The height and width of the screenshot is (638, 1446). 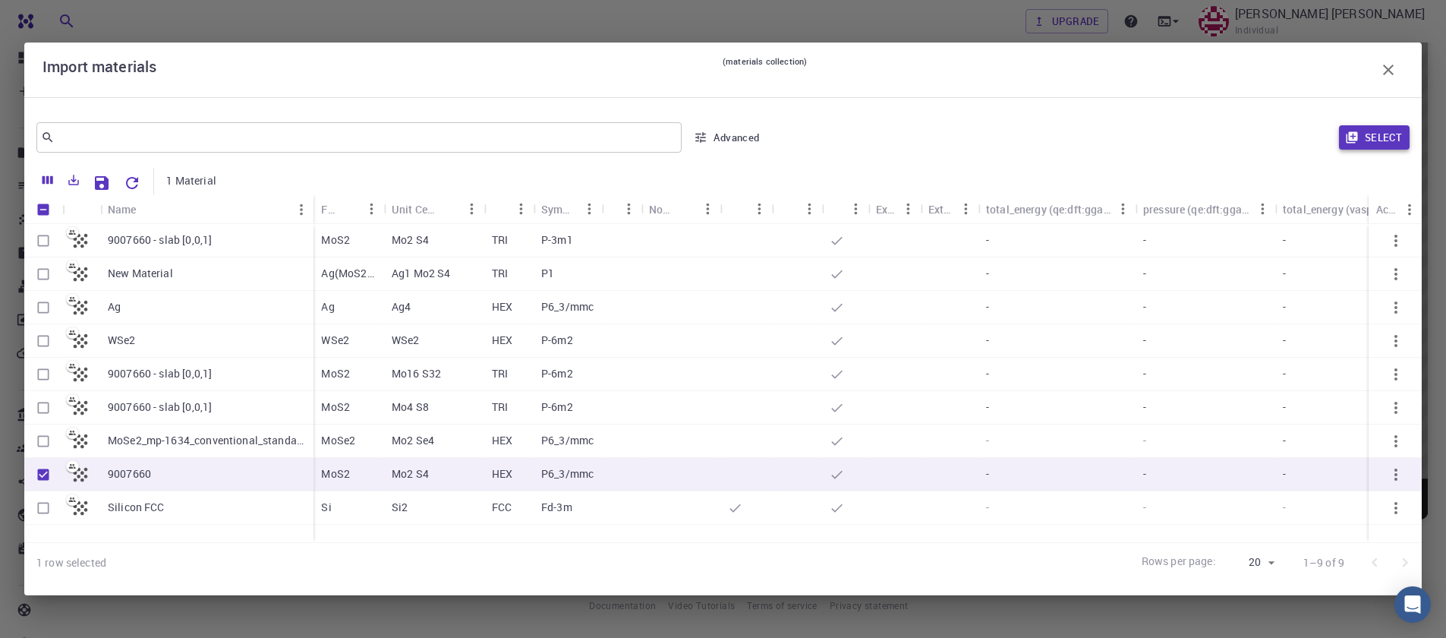 I want to click on div: Ext+lnk, so click(x=894, y=209).